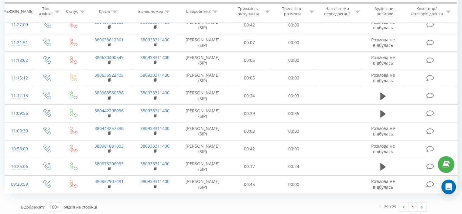 The height and width of the screenshot is (214, 462). I want to click on div: 09:23:59, so click(19, 184).